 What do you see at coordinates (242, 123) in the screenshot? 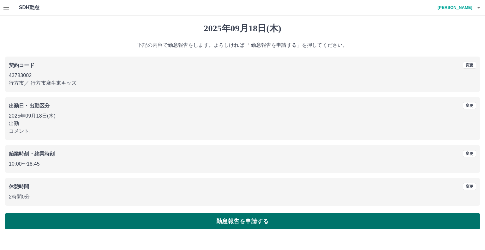
I see `p: 出勤` at bounding box center [242, 123].